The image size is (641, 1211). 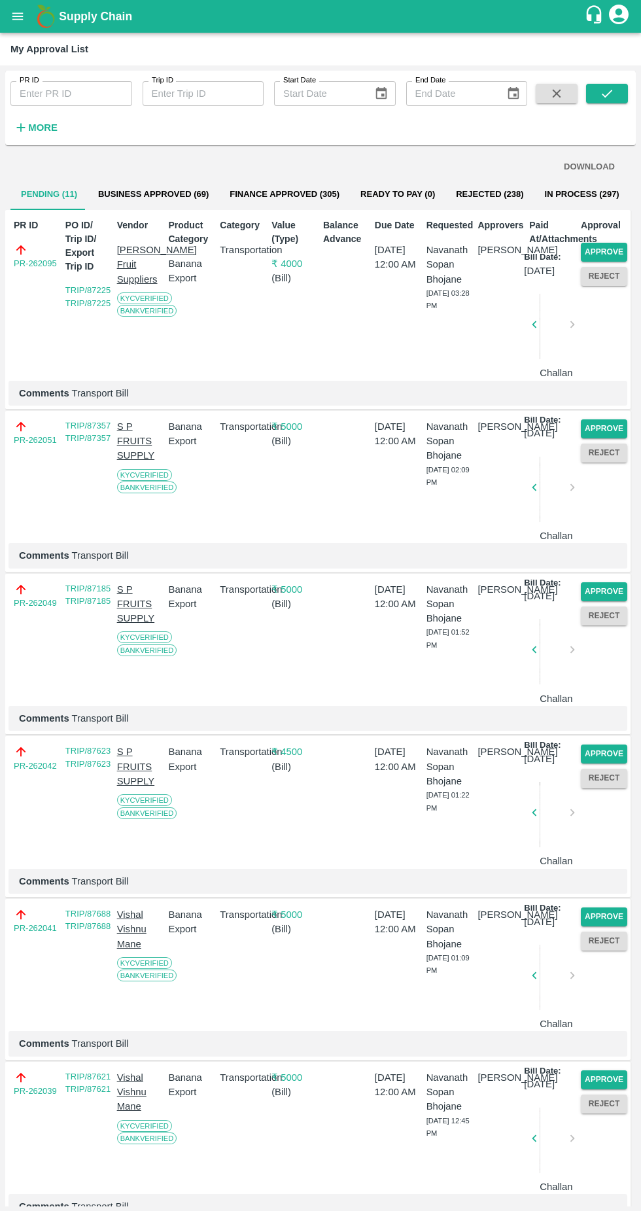 What do you see at coordinates (153, 194) in the screenshot?
I see `button: Business Approved (69)` at bounding box center [153, 194].